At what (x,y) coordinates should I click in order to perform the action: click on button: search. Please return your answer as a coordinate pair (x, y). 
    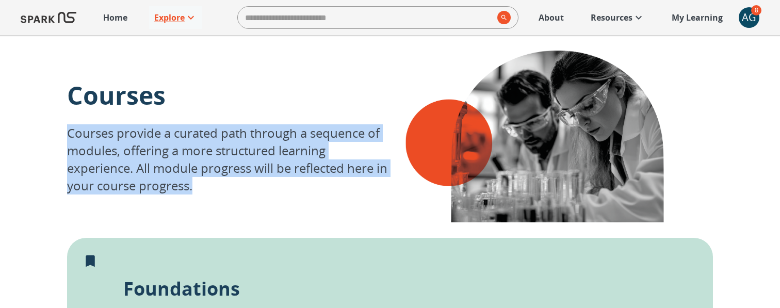
    Looking at the image, I should click on (502, 18).